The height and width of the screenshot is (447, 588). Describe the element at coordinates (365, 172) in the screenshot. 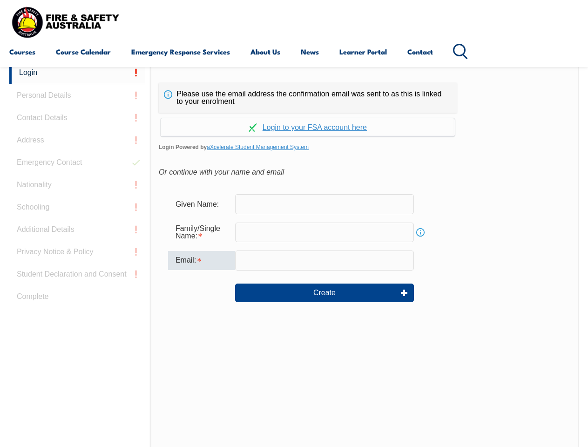

I see `div: Or continue with your name and email` at that location.